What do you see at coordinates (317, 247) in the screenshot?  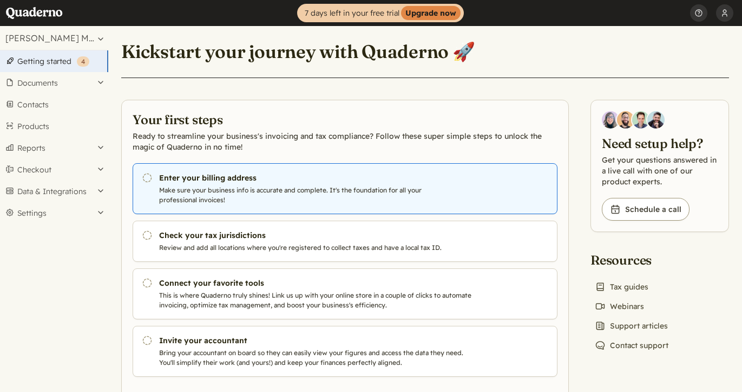 I see `p: Review and add all locations where you're registered to collect taxes and have a local tax ID.` at bounding box center [317, 247].